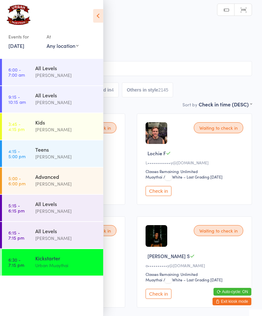  What do you see at coordinates (24, 37) in the screenshot?
I see `div: Events for` at bounding box center [24, 37].